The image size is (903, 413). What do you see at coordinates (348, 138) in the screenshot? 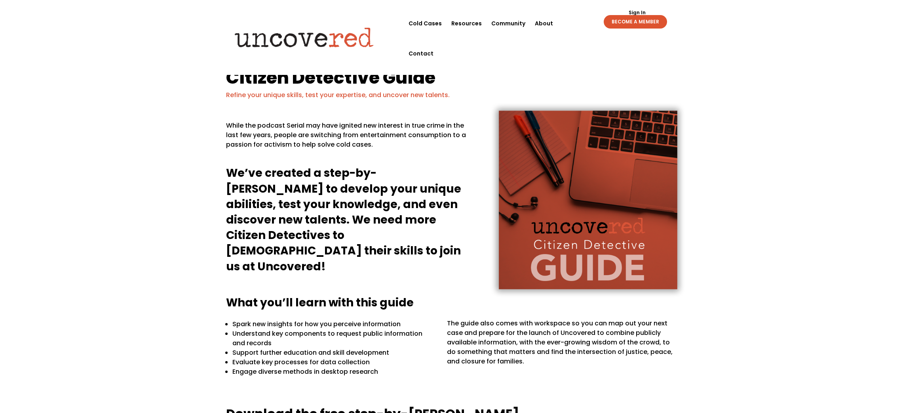
I see `p: While the podcast Serial may have ignited new interest in true crime in the last few years, peopl...` at bounding box center [348, 138].